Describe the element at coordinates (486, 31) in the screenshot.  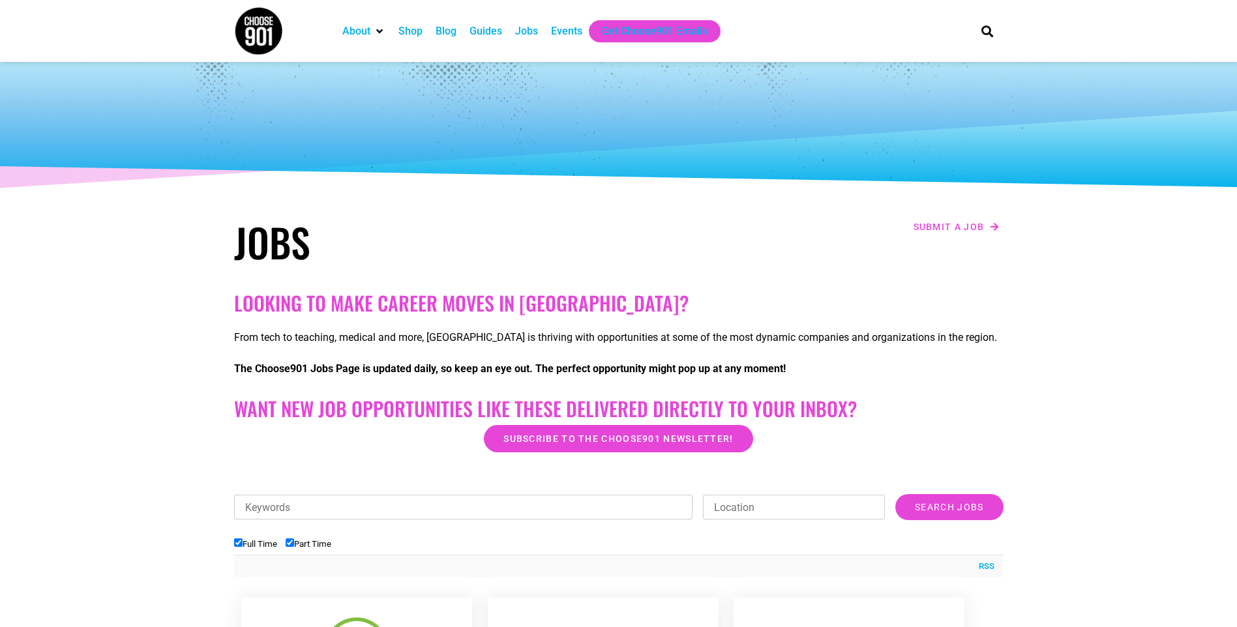
I see `div: Guides` at that location.